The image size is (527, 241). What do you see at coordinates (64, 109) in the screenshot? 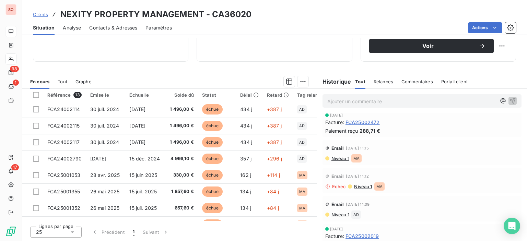
I see `span: FCA24002114` at bounding box center [64, 109].